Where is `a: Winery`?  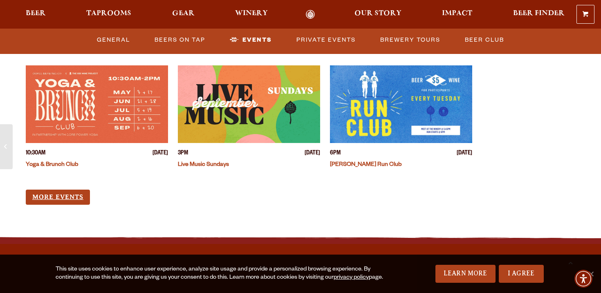
a: Winery is located at coordinates (252, 14).